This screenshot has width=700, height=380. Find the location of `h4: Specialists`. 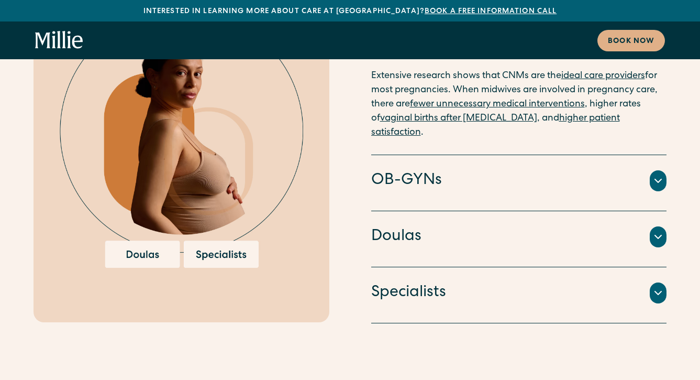

h4: Specialists is located at coordinates (409, 293).